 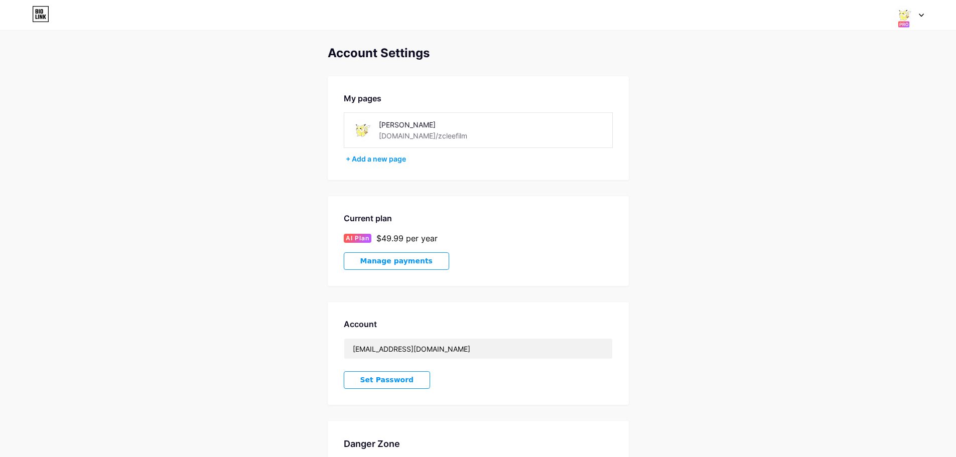 I want to click on div: Account, so click(x=478, y=324).